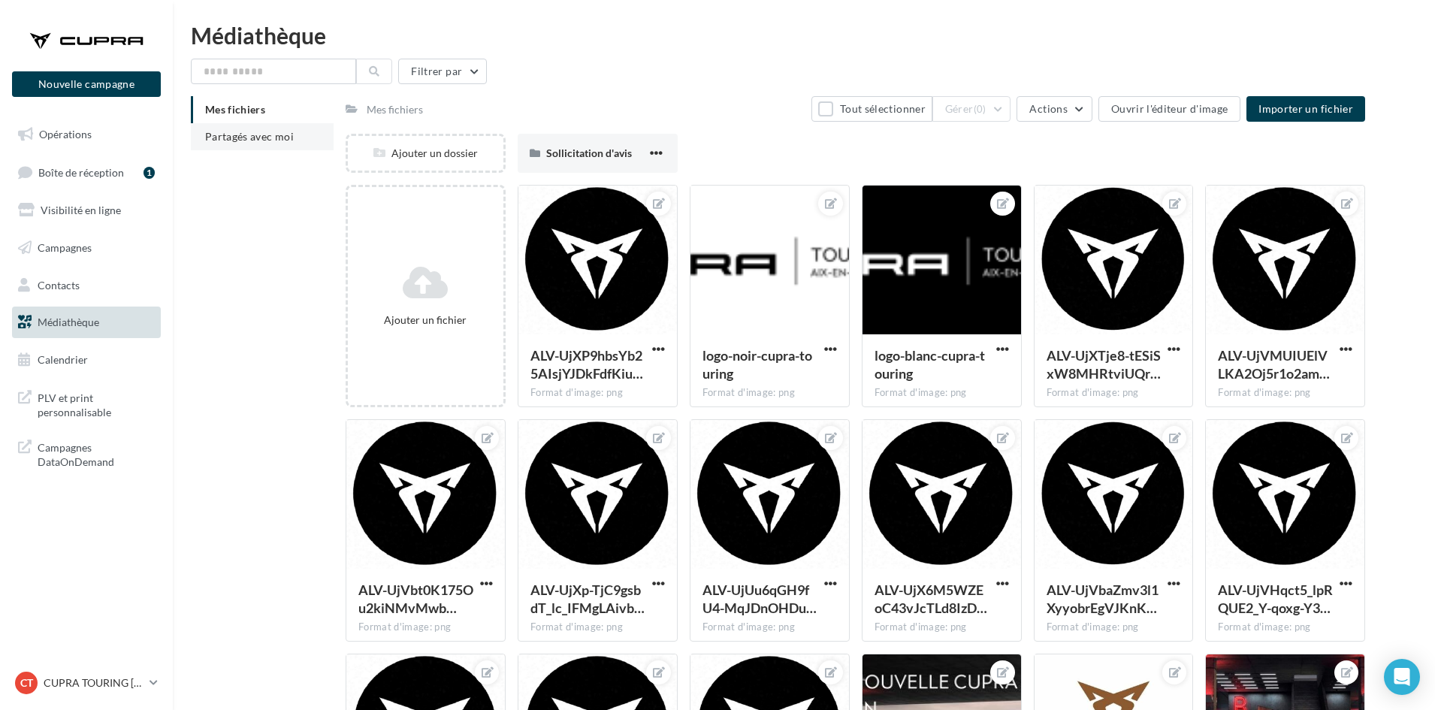  Describe the element at coordinates (26, 683) in the screenshot. I see `span: CT` at that location.